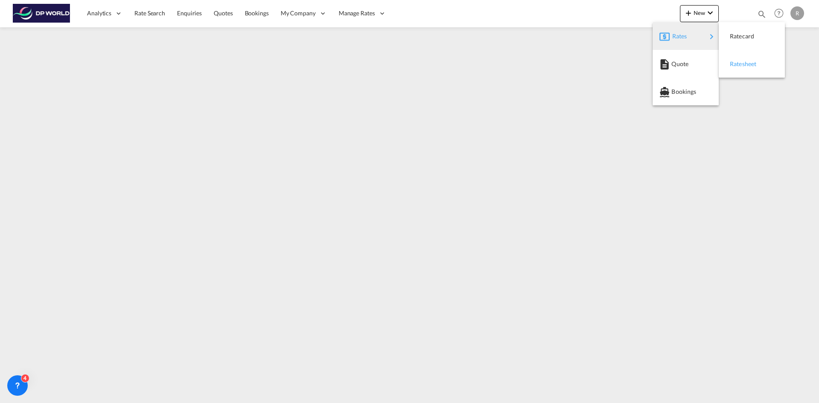 The image size is (819, 403). I want to click on span: Bookings, so click(676, 92).